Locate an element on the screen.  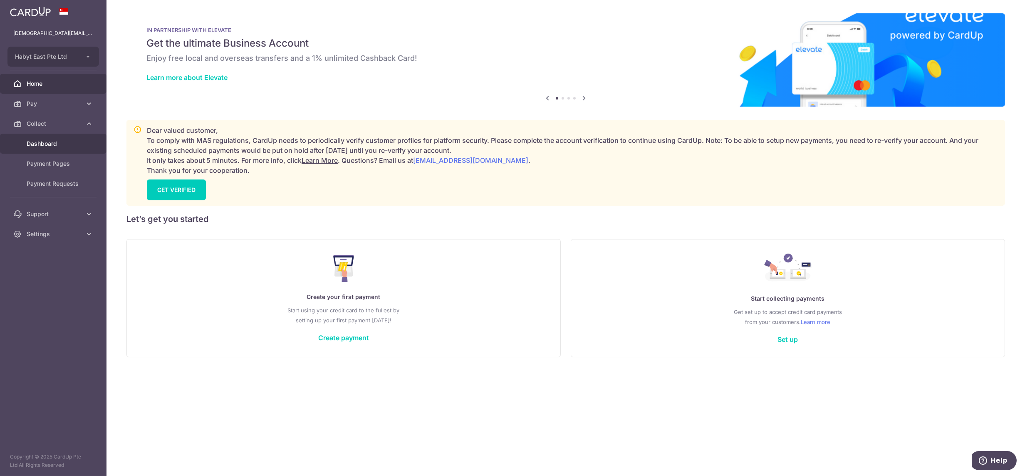
img: Renovation banner is located at coordinates (566, 60).